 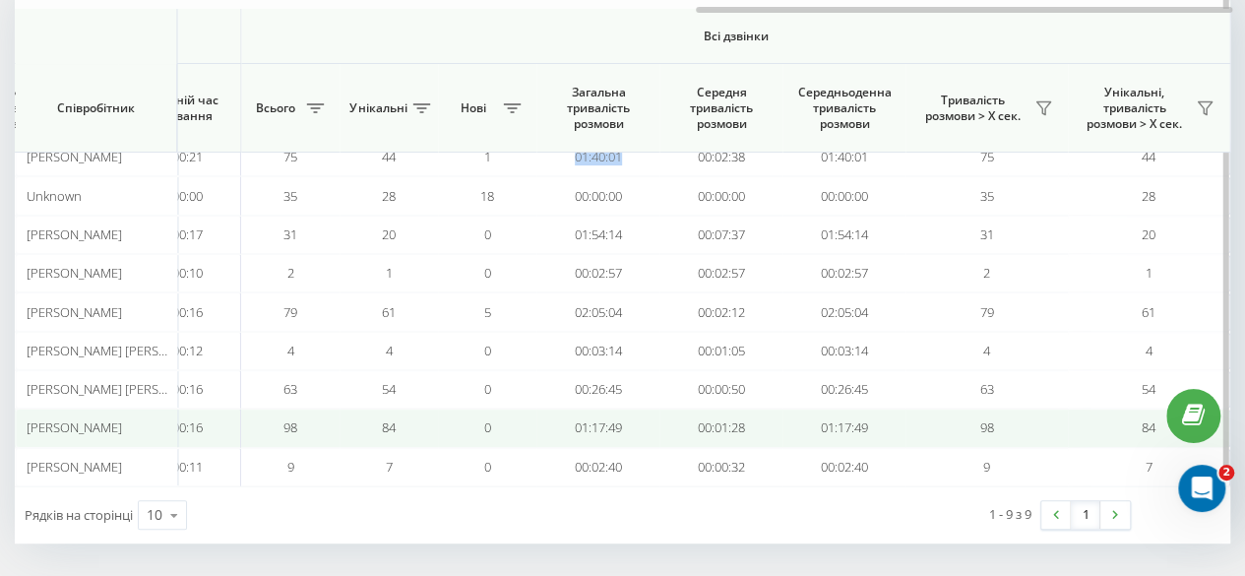 I want to click on span: Загальна тривалість розмови, so click(x=598, y=107).